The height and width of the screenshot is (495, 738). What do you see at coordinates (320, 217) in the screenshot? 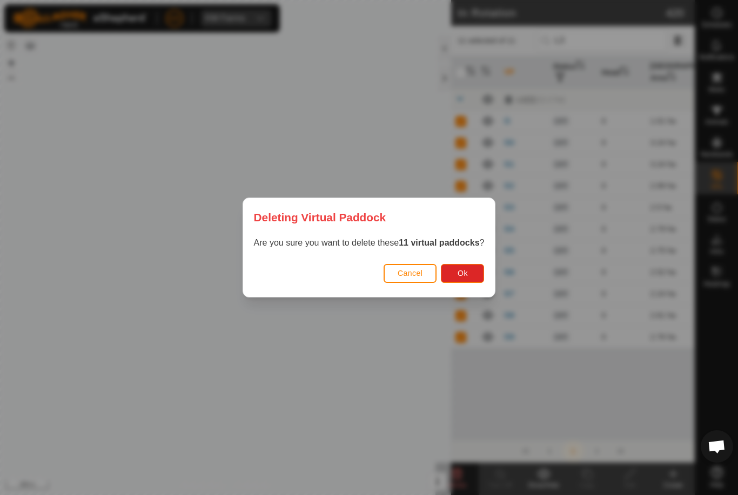
I see `span: Deleting Virtual Paddock` at bounding box center [320, 217].